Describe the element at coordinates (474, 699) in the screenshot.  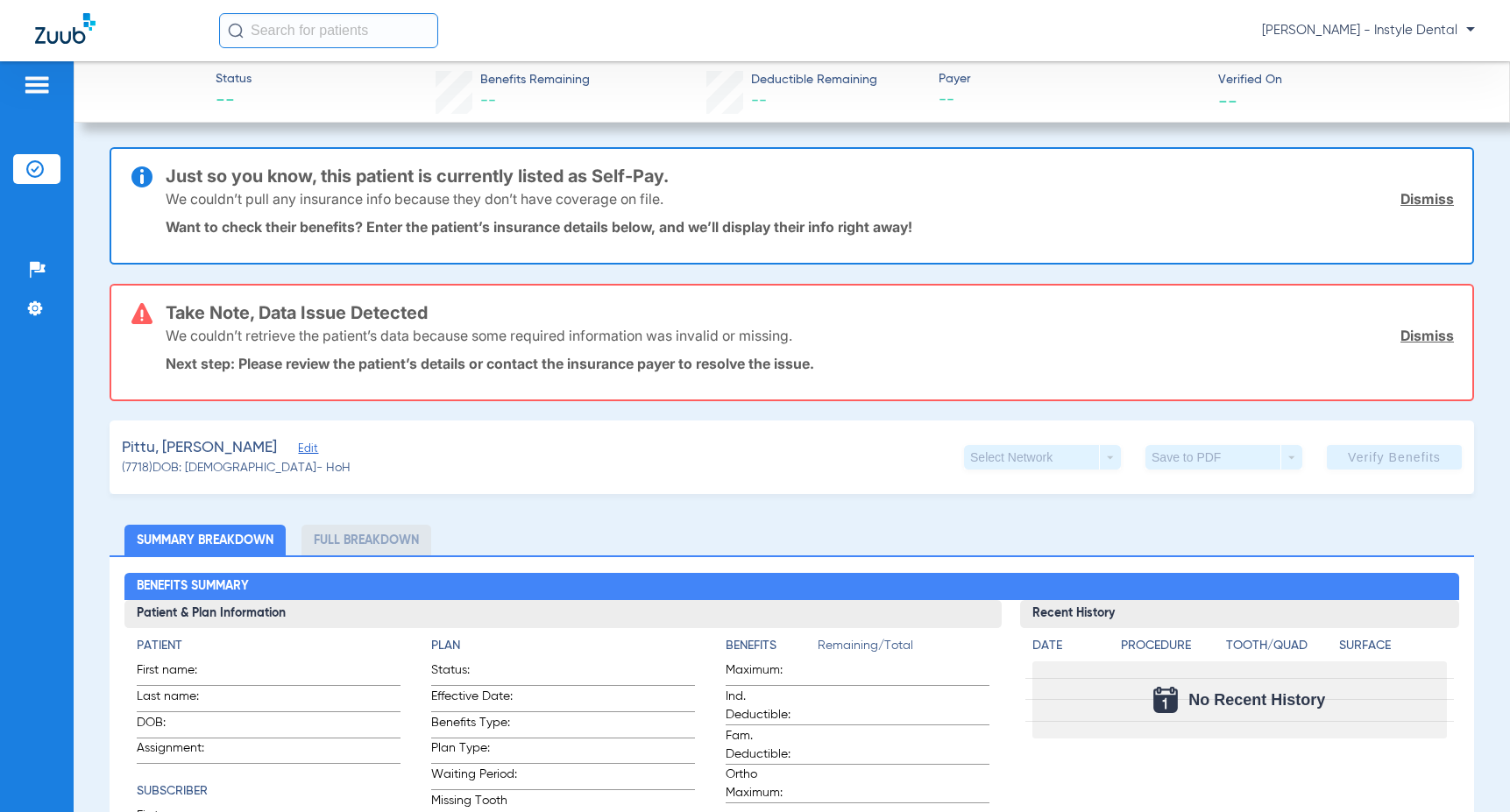
I see `span: Effective Date:` at that location.